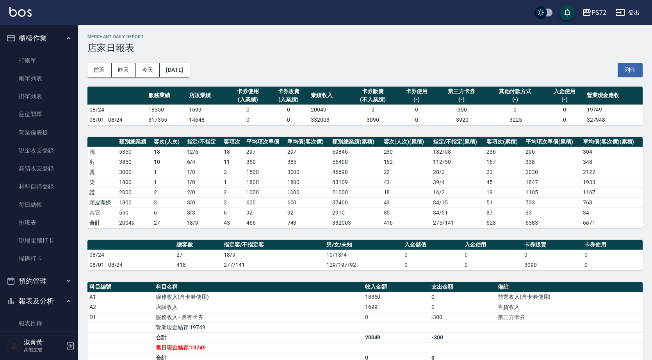 This screenshot has width=652, height=360. Describe the element at coordinates (259, 318) in the screenshot. I see `td: 服務收入 - 舊有卡券` at that location.